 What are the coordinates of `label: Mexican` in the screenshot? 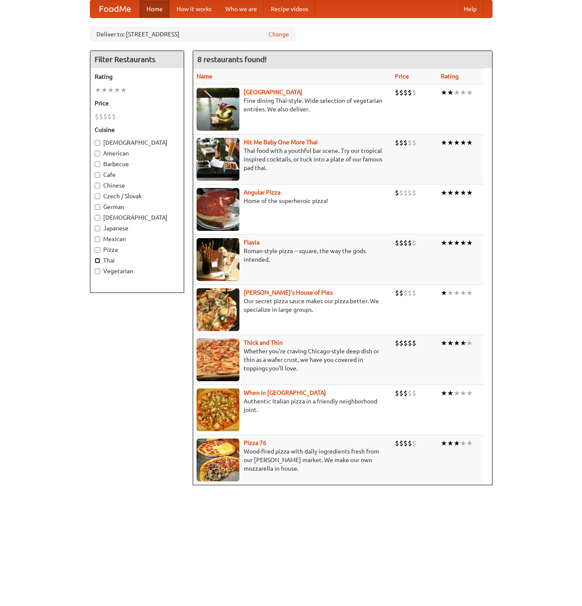 It's located at (137, 239).